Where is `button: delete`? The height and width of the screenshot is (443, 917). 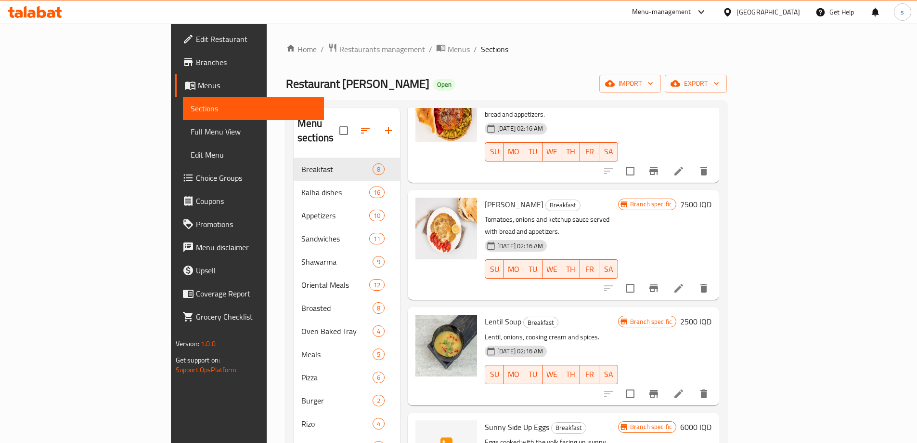
button: delete is located at coordinates (704, 288).